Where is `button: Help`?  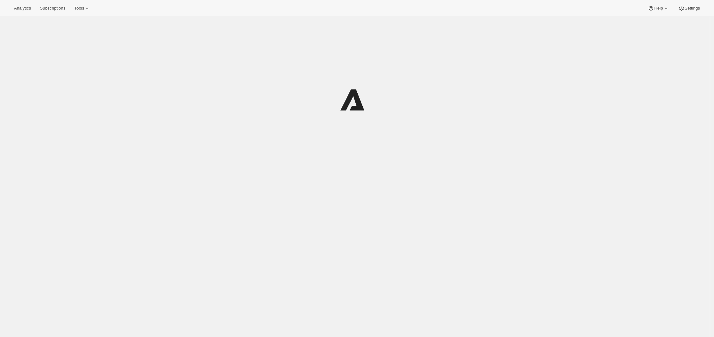 button: Help is located at coordinates (658, 8).